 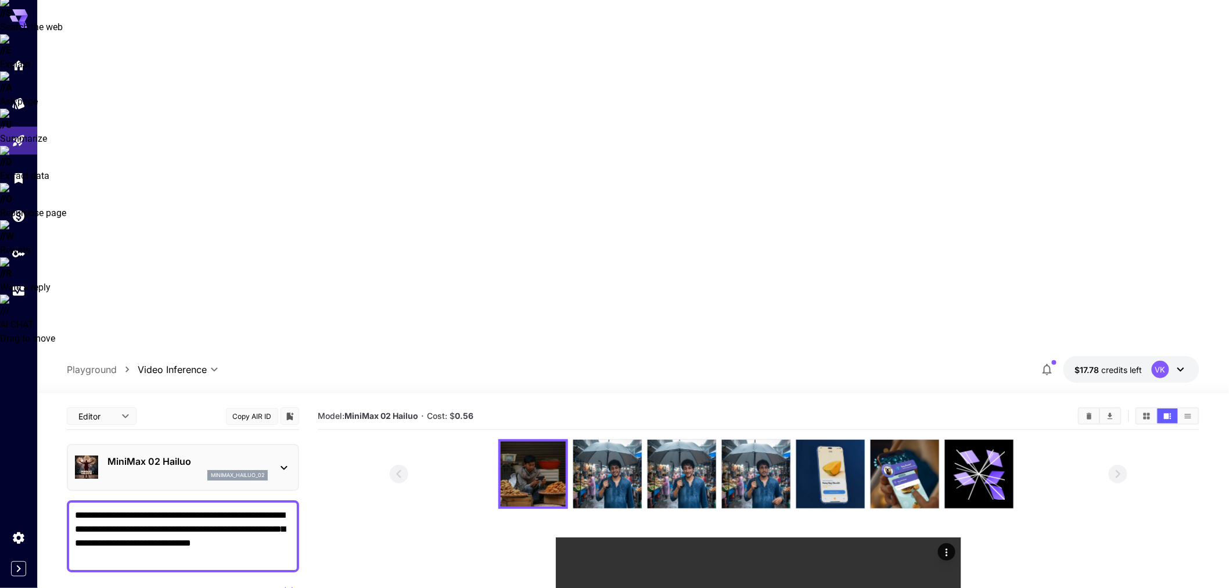 What do you see at coordinates (92, 369) in the screenshot?
I see `p: Playground` at bounding box center [92, 369].